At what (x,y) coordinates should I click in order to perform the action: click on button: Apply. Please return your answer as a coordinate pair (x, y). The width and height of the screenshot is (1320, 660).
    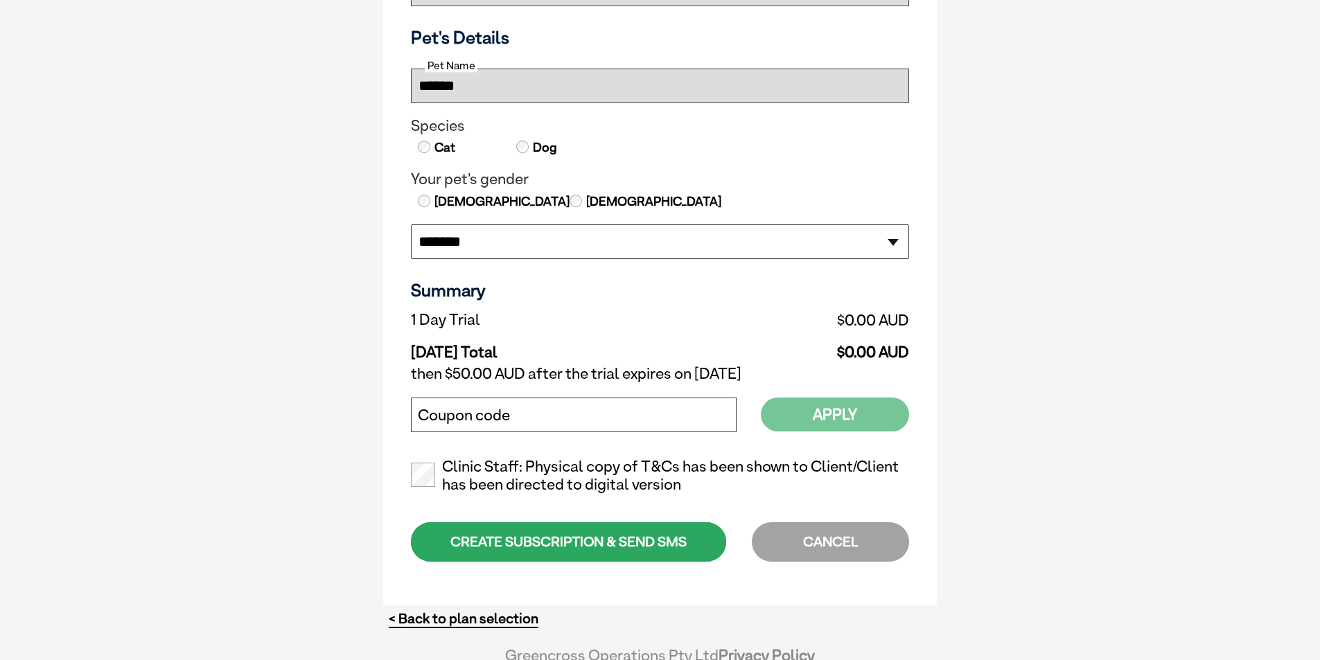
    Looking at the image, I should click on (835, 414).